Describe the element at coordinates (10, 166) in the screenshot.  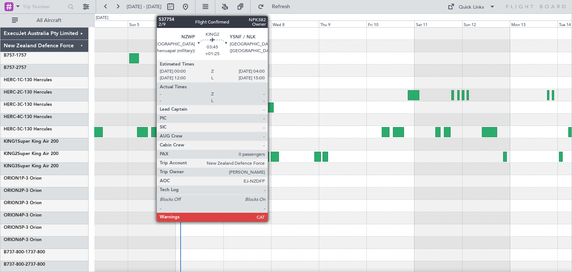
I see `span: KING3` at that location.